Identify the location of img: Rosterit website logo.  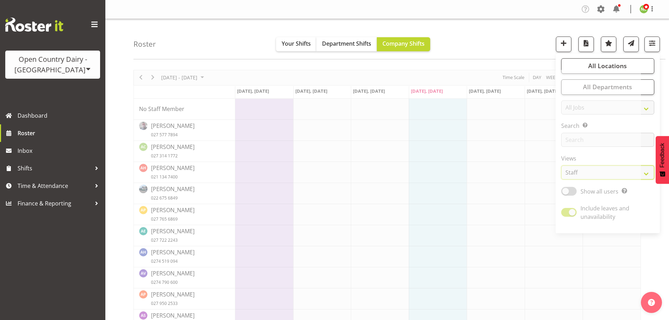
(34, 25).